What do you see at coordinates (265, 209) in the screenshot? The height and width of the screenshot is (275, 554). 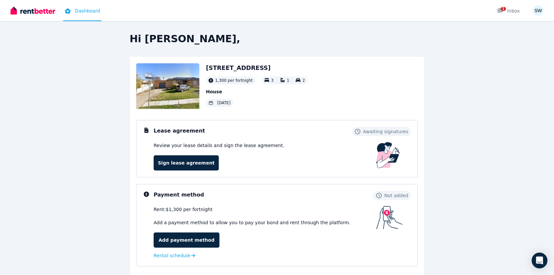 I see `div: Rent: $1,300 per fortnight` at bounding box center [265, 209].